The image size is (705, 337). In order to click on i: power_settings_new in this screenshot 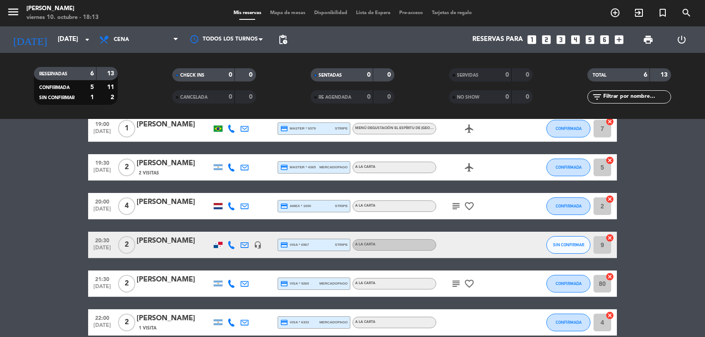, I will do `click(681, 40)`.